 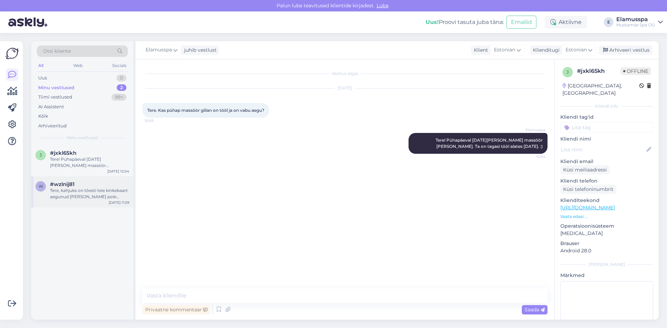 I want to click on p: Kliendi telefon, so click(x=606, y=181).